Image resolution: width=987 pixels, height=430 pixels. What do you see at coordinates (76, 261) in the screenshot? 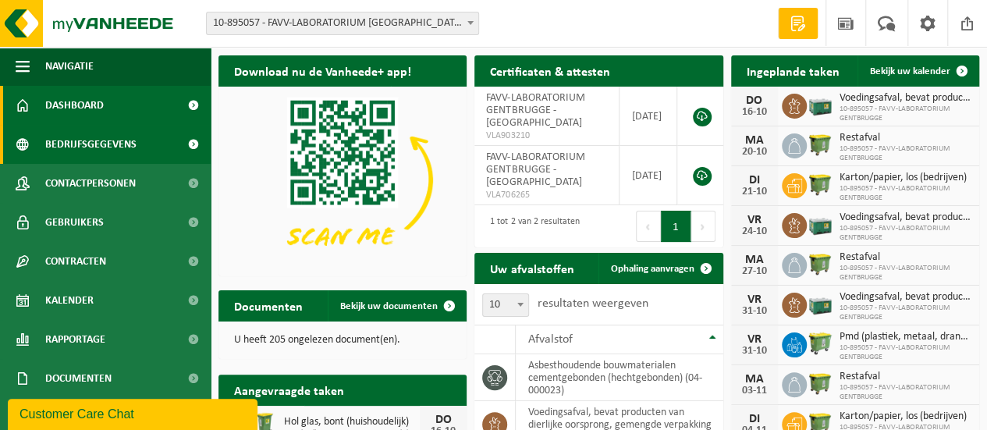
I see `span: Contracten` at bounding box center [76, 261].